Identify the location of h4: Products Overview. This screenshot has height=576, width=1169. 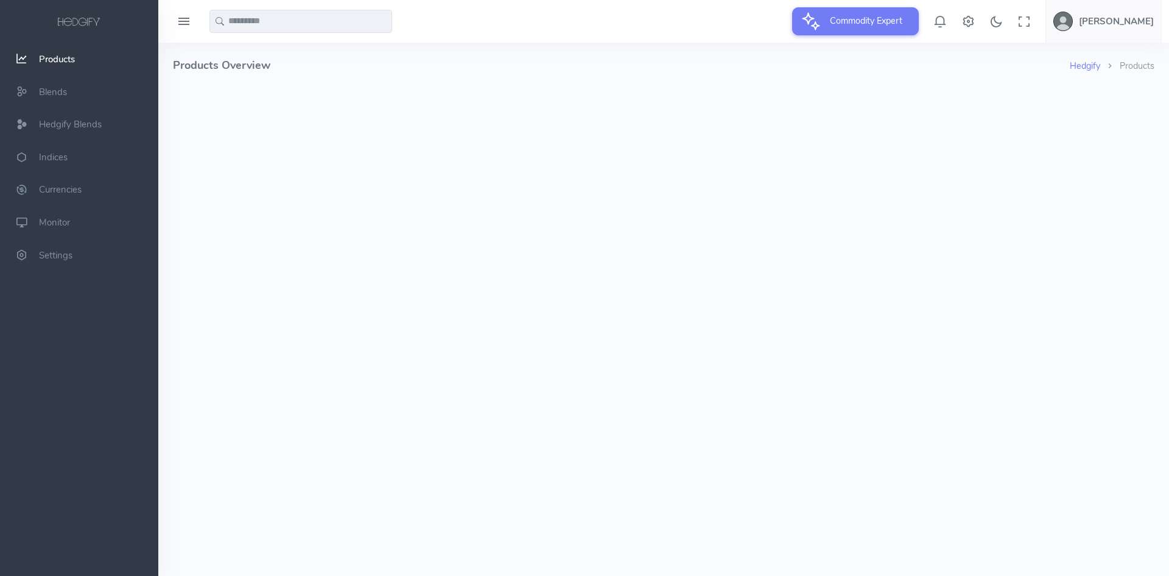
(621, 65).